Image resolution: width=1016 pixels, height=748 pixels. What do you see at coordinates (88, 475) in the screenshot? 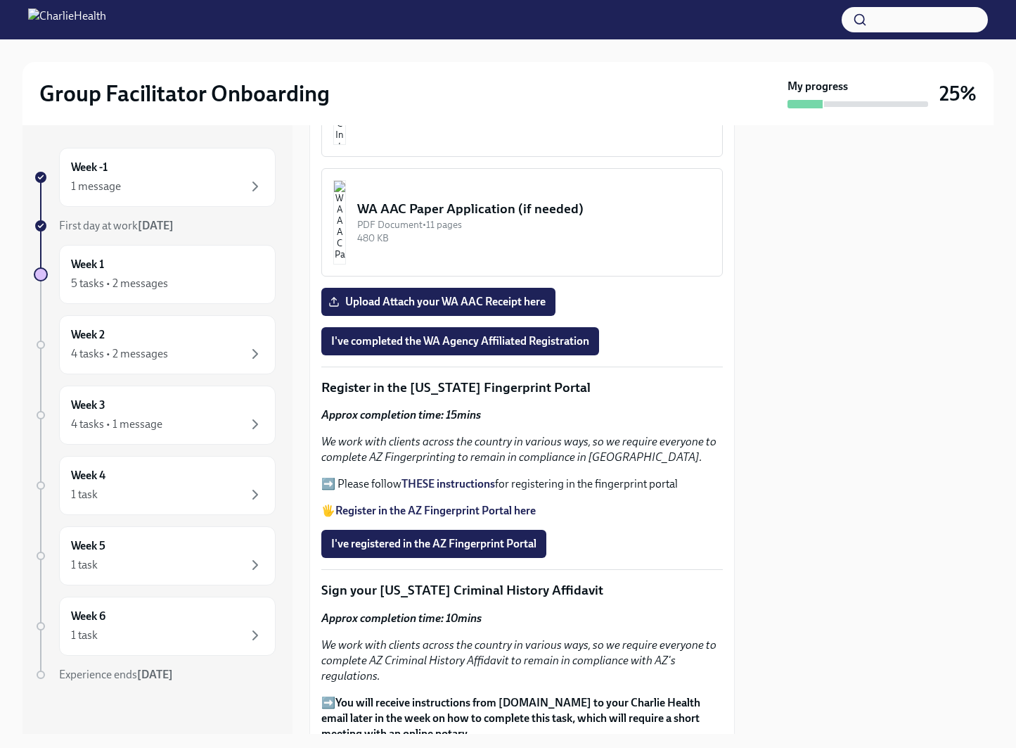
I see `h6: Week 4` at bounding box center [88, 475].